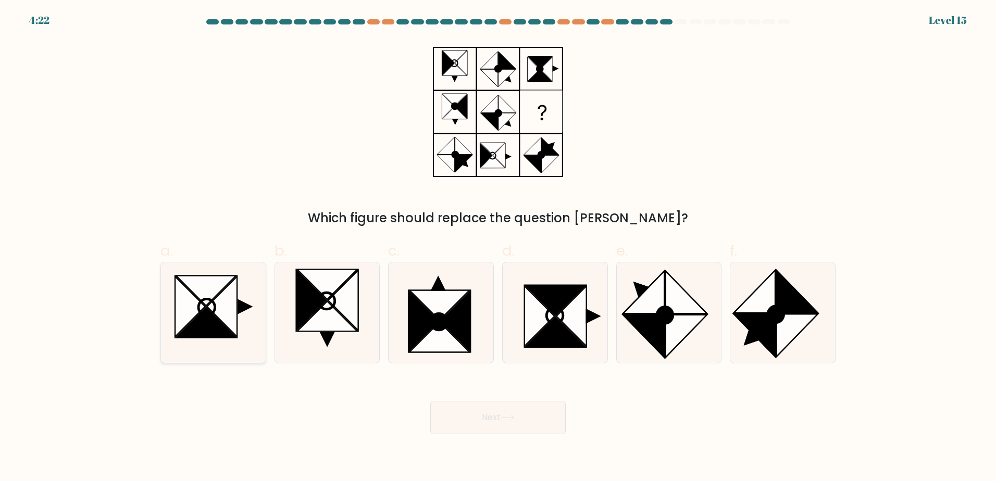 This screenshot has height=481, width=996. I want to click on span: b., so click(281, 250).